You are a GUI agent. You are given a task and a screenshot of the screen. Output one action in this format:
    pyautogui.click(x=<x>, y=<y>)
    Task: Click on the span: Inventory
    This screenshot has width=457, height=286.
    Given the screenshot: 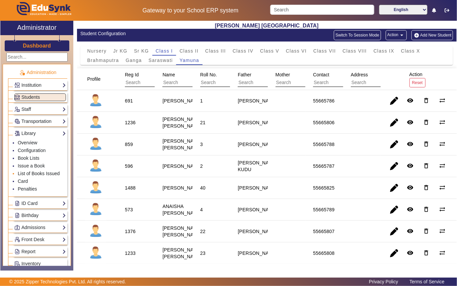 What is the action you would take?
    pyautogui.click(x=31, y=263)
    